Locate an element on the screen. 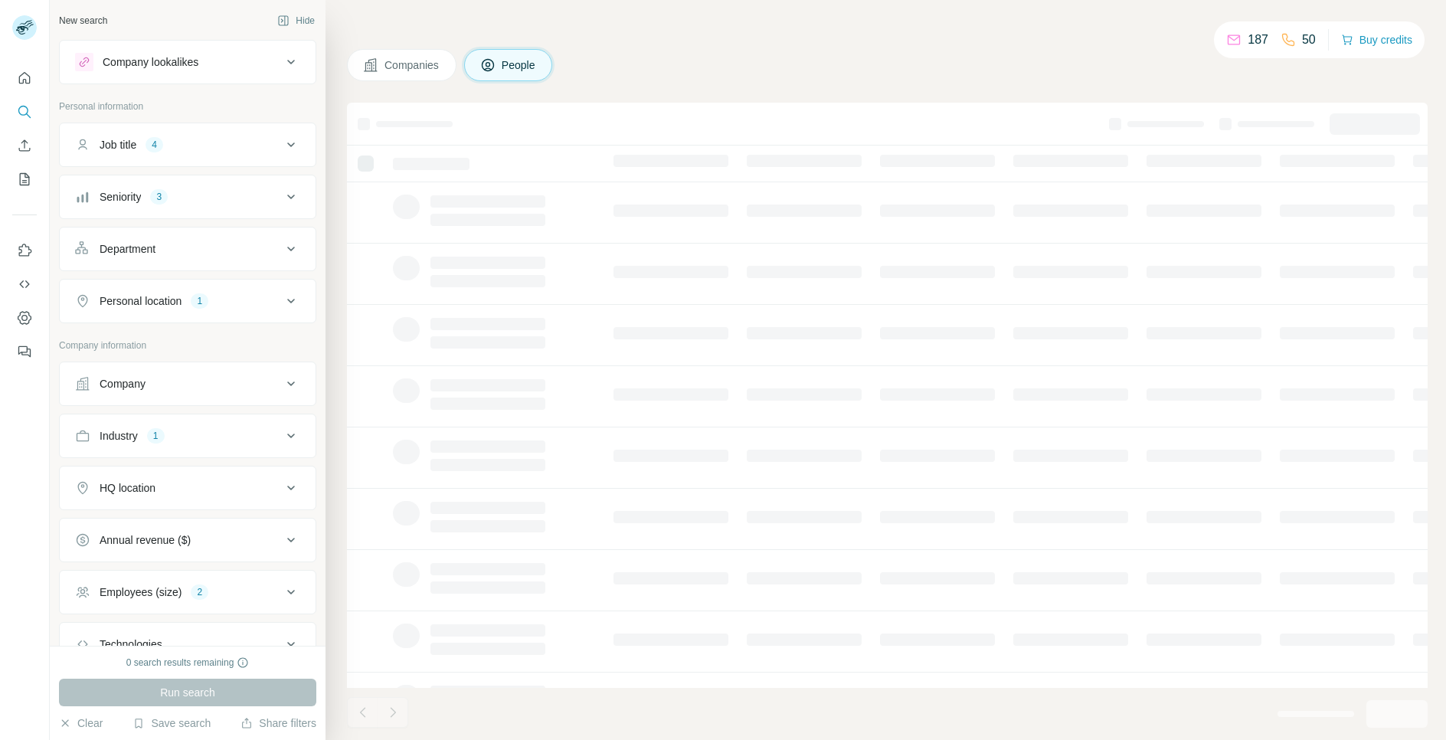  div: Personal location is located at coordinates (140, 301).